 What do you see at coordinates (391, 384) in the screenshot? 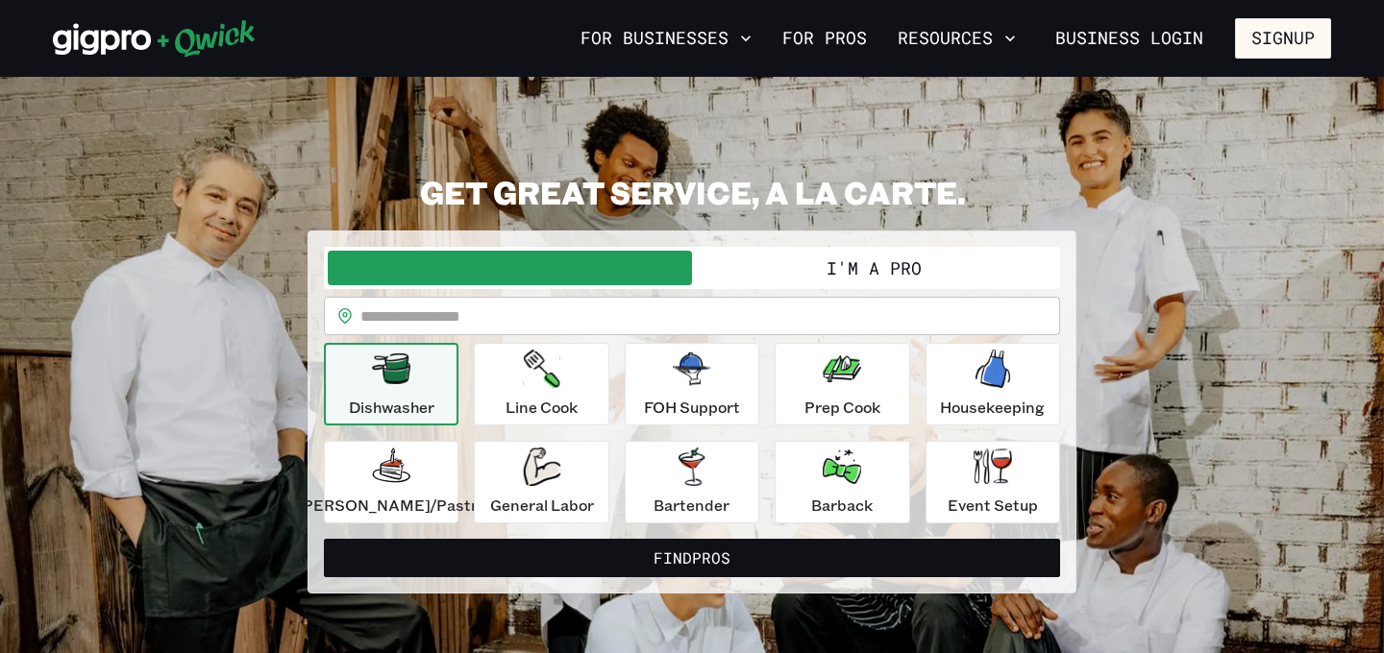
I see `button: Dishwasher` at bounding box center [391, 384].